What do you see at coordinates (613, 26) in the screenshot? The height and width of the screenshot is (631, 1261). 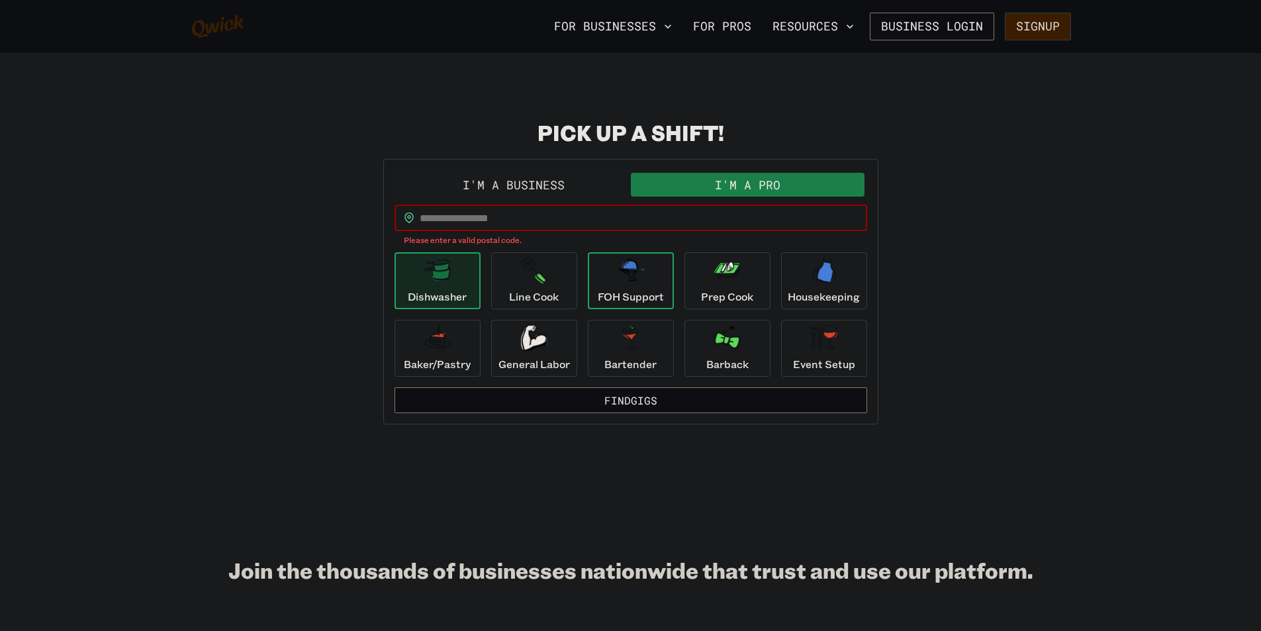 I see `button: For Businesses` at bounding box center [613, 26].